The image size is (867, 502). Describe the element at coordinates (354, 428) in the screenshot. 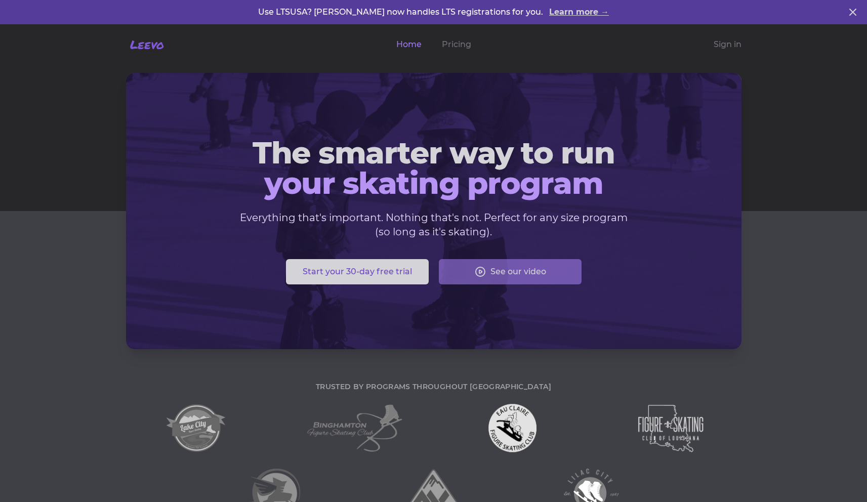

I see `img: Binghamton FSC` at that location.